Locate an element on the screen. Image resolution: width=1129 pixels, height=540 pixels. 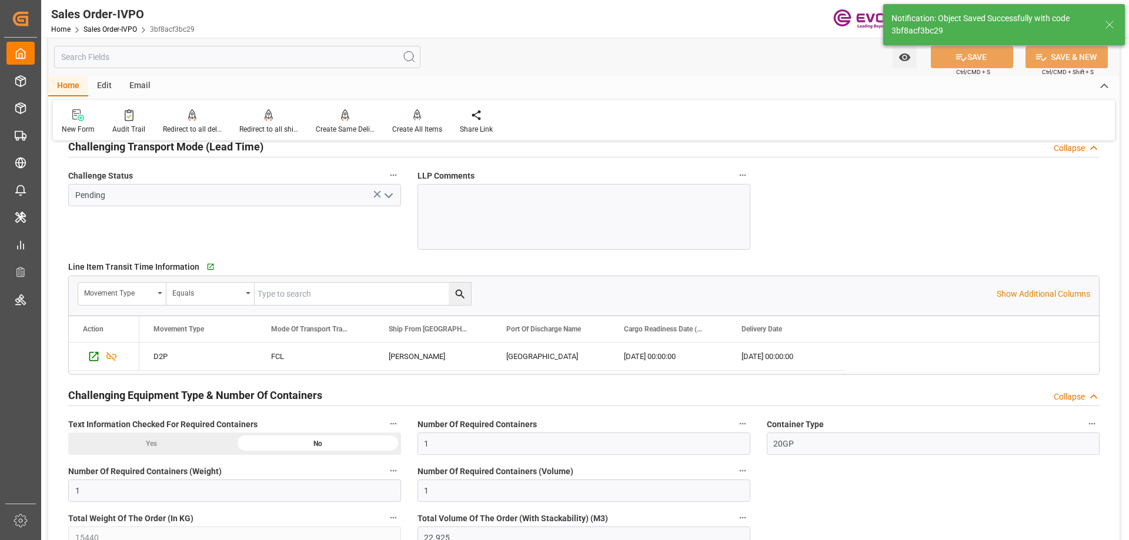
span: Challenge Status is located at coordinates (101, 176).